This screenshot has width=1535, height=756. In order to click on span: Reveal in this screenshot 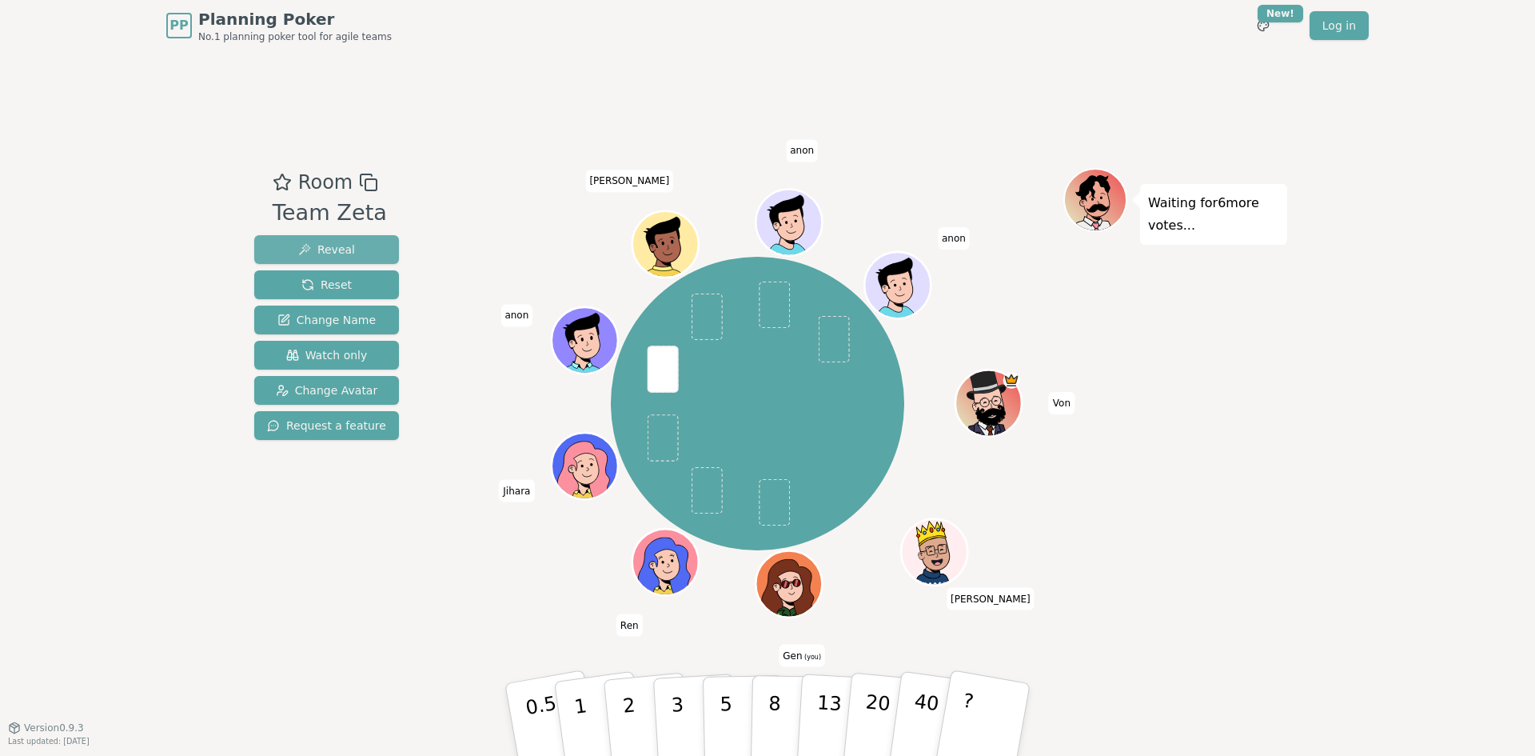, I will do `click(326, 249)`.